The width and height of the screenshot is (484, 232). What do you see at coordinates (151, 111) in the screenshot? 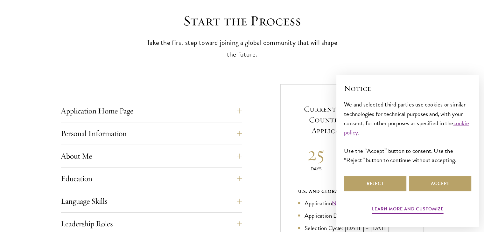
I see `button: Application Home Page` at bounding box center [151, 111].